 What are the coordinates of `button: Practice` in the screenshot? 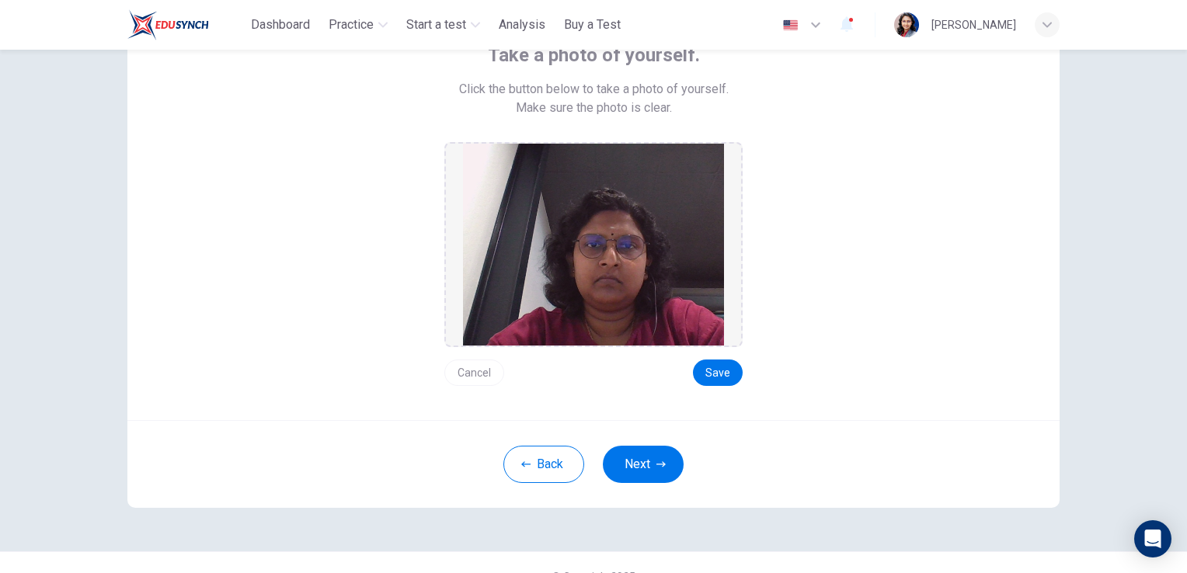 It's located at (358, 25).